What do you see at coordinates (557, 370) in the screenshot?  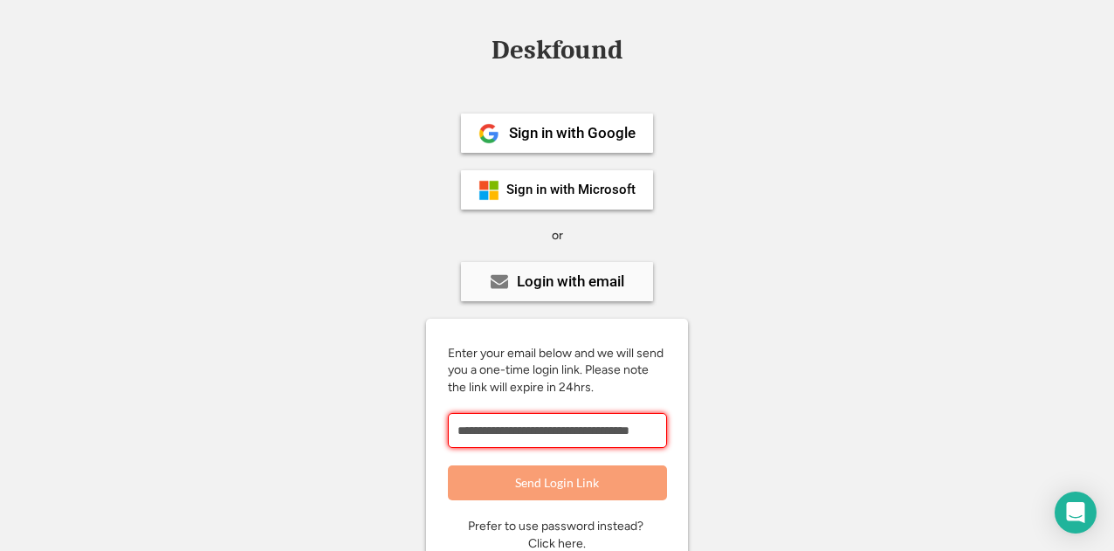 I see `div: Enter your email below and we will send you a one-time login link. Please note the link will expi...` at bounding box center [557, 370].